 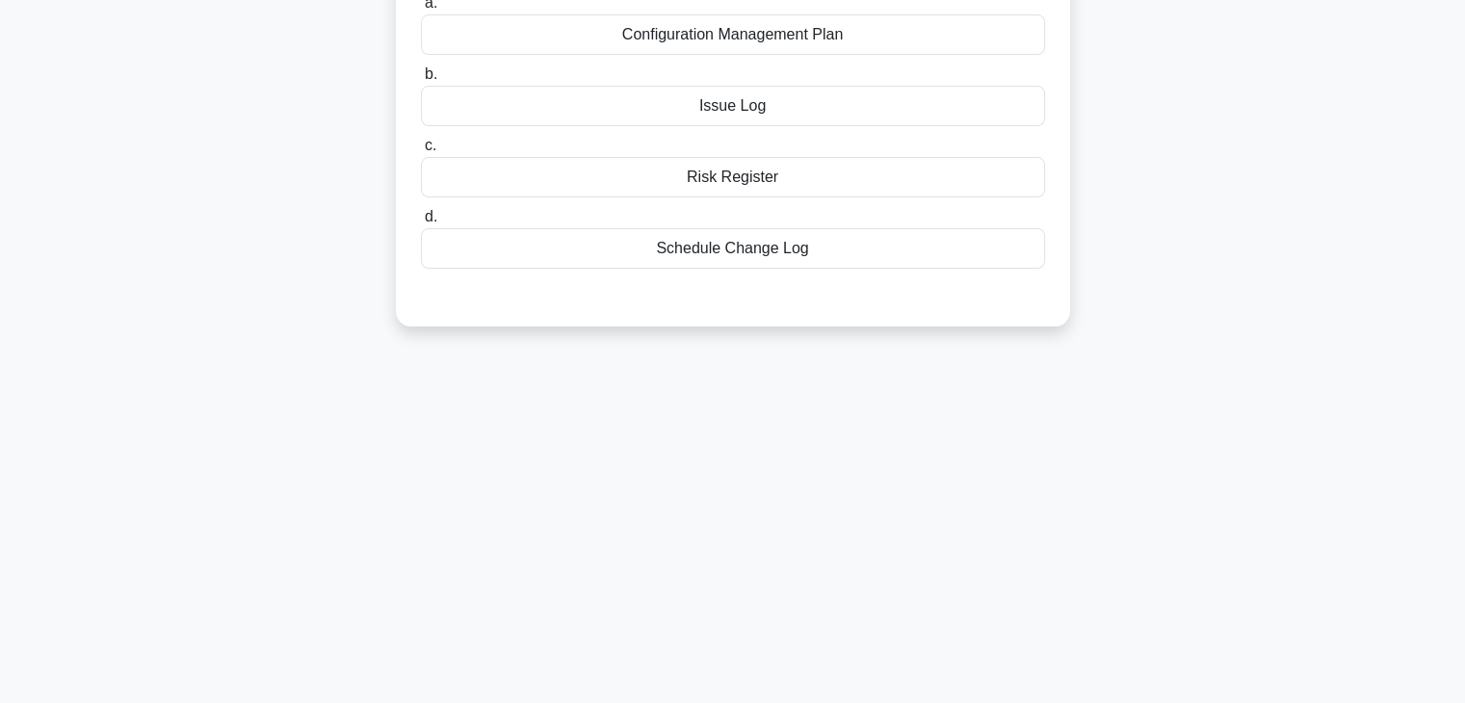 What do you see at coordinates (733, 249) in the screenshot?
I see `div: Schedule Change Log` at bounding box center [733, 249].